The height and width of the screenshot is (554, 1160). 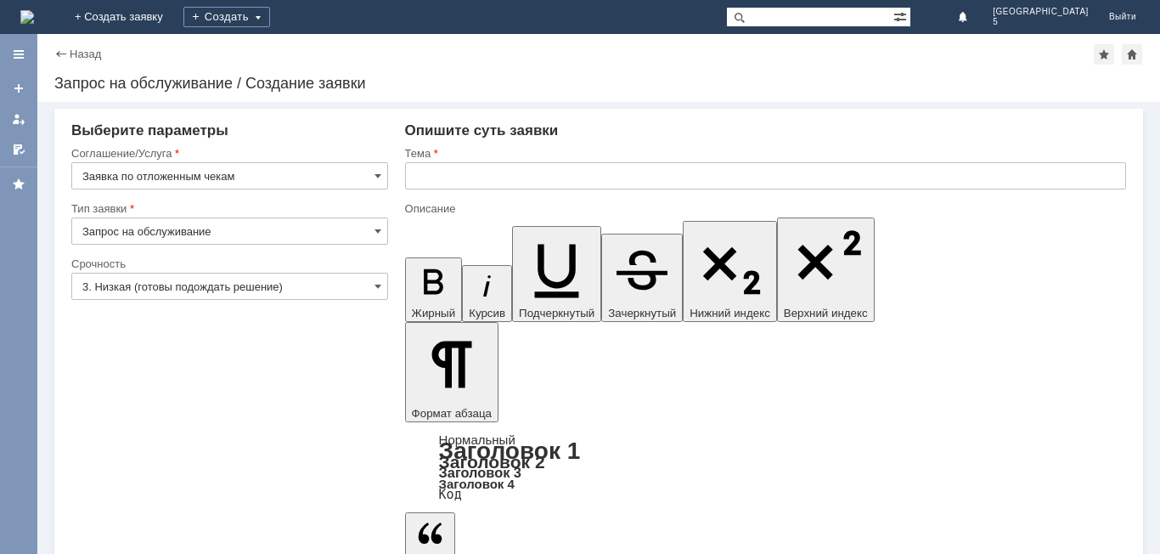 I want to click on span: Опишите суть заявки, so click(x=482, y=130).